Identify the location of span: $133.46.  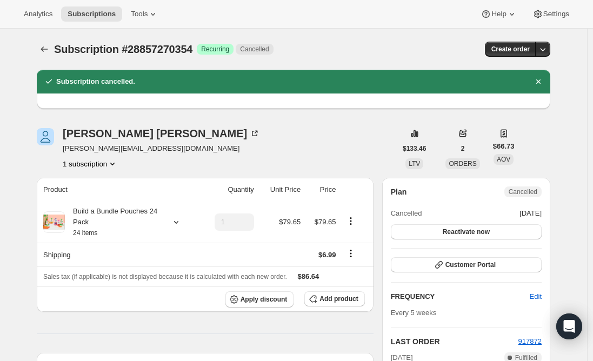
(414, 149).